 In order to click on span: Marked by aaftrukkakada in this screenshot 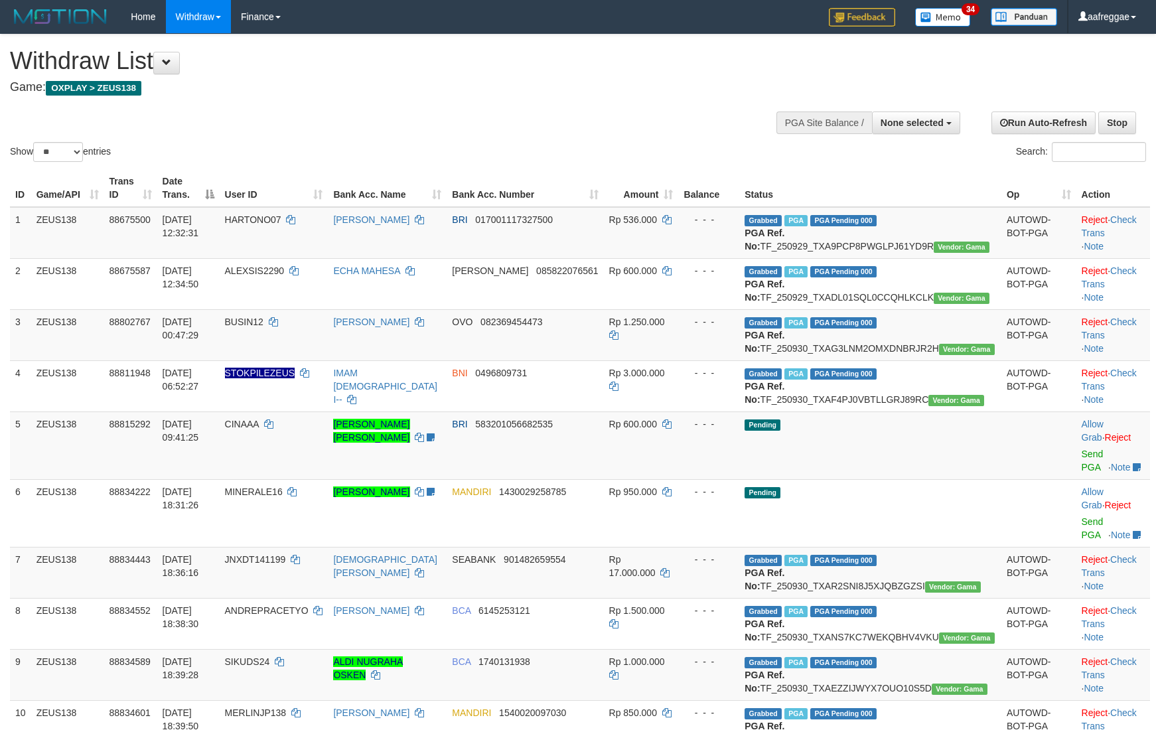, I will do `click(796, 220)`.